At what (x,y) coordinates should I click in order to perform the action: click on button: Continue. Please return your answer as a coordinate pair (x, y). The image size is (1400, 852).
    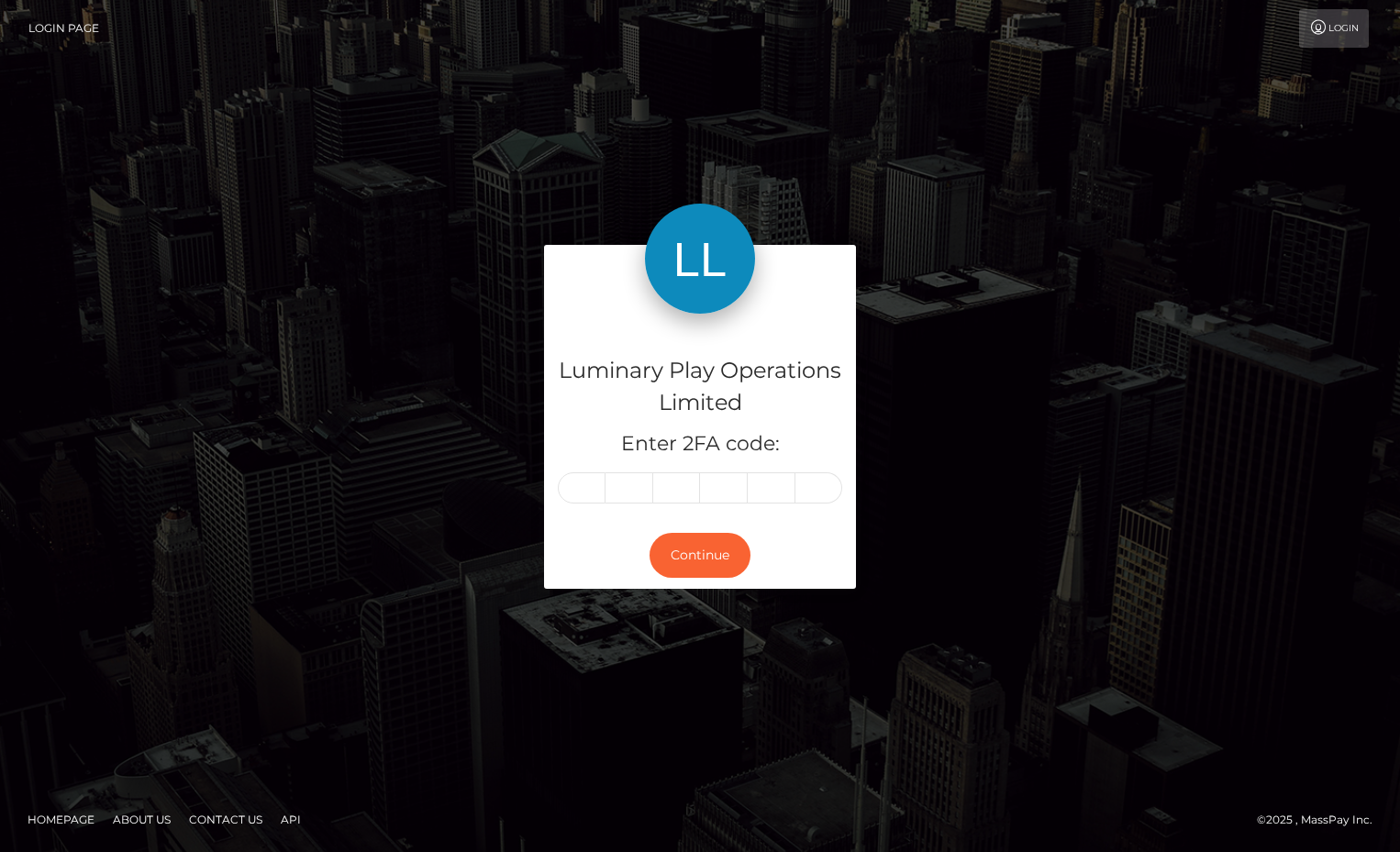
    Looking at the image, I should click on (700, 554).